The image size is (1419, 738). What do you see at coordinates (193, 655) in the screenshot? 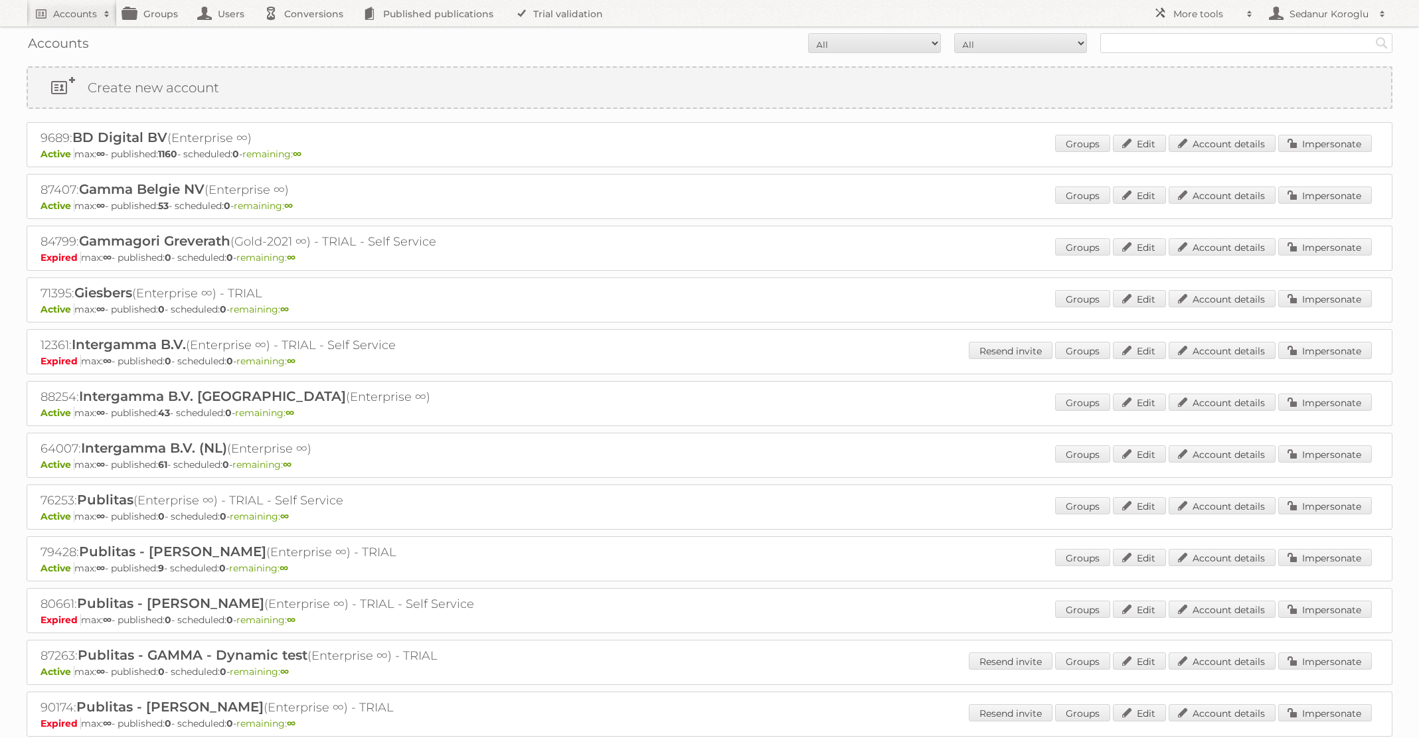
I see `span: Publitas - GAMMA - Dynamic test` at bounding box center [193, 655].